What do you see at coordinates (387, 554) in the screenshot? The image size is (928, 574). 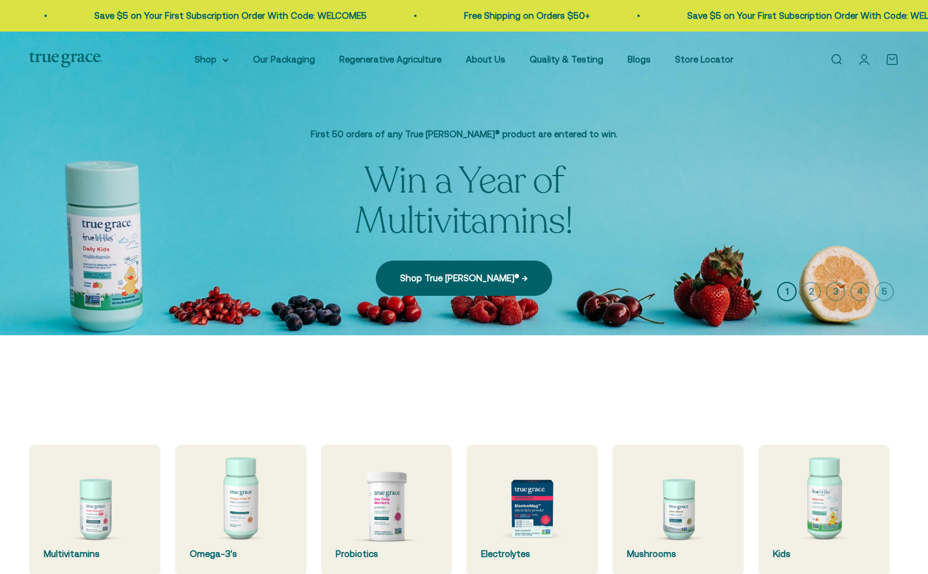 I see `div: Probiotics` at bounding box center [387, 554].